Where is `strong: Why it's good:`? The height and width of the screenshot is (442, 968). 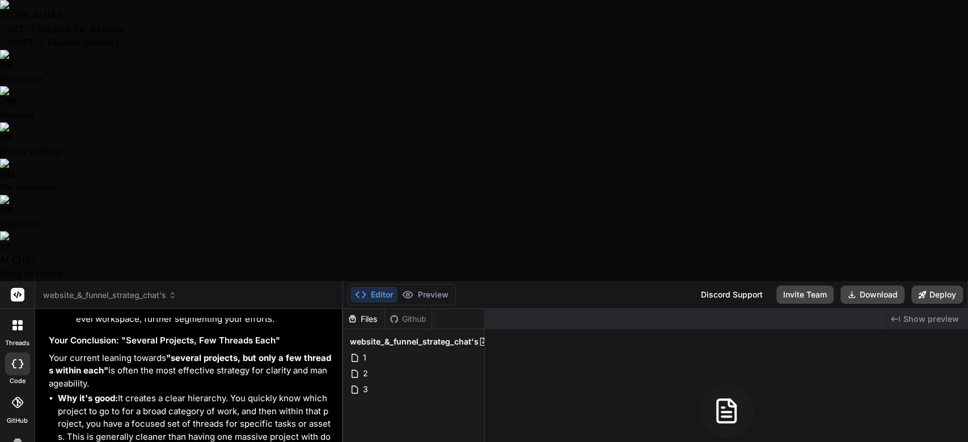 strong: Why it's good: is located at coordinates (88, 398).